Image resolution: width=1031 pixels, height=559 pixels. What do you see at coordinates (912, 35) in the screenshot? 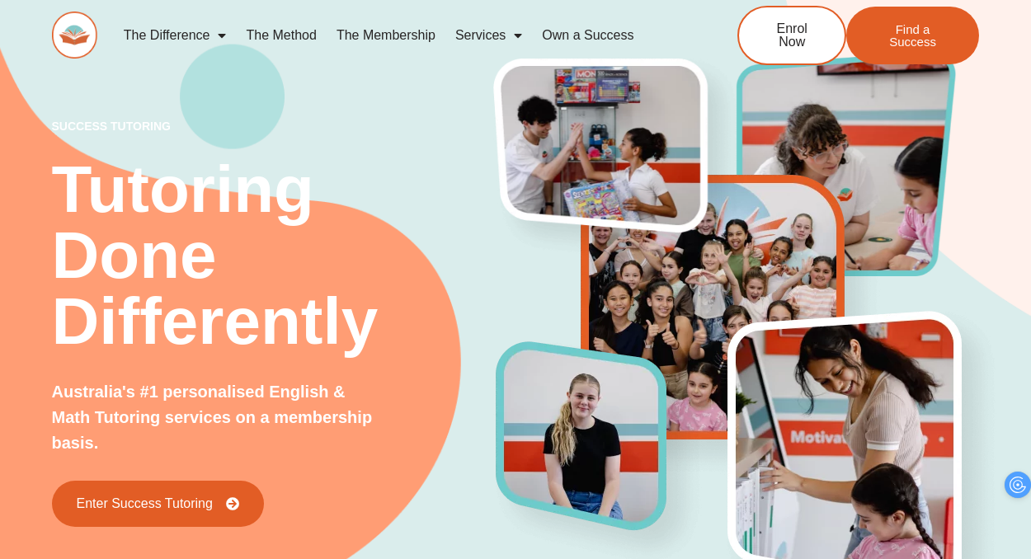
I see `span: Find a Success` at bounding box center [912, 35].